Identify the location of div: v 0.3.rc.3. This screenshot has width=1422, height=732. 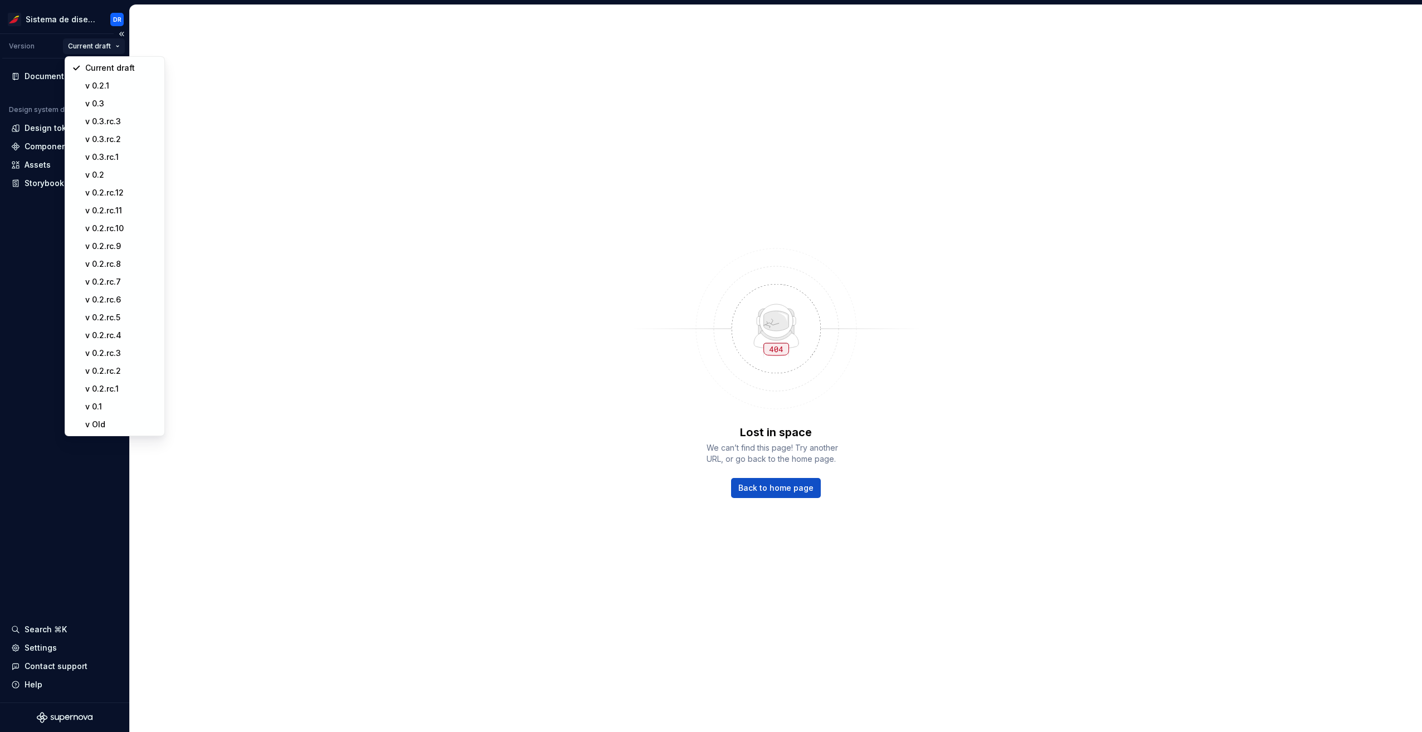
(121, 121).